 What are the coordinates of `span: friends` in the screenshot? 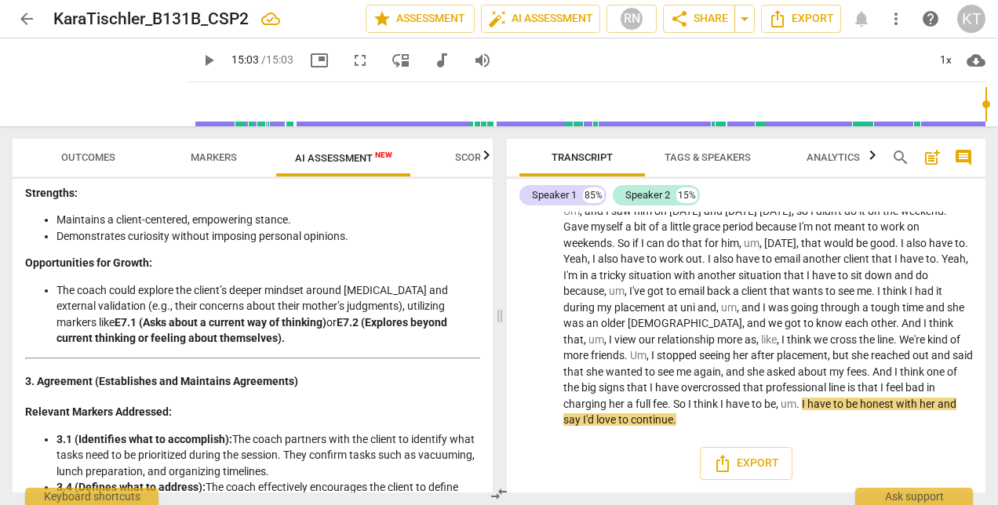 It's located at (607, 356).